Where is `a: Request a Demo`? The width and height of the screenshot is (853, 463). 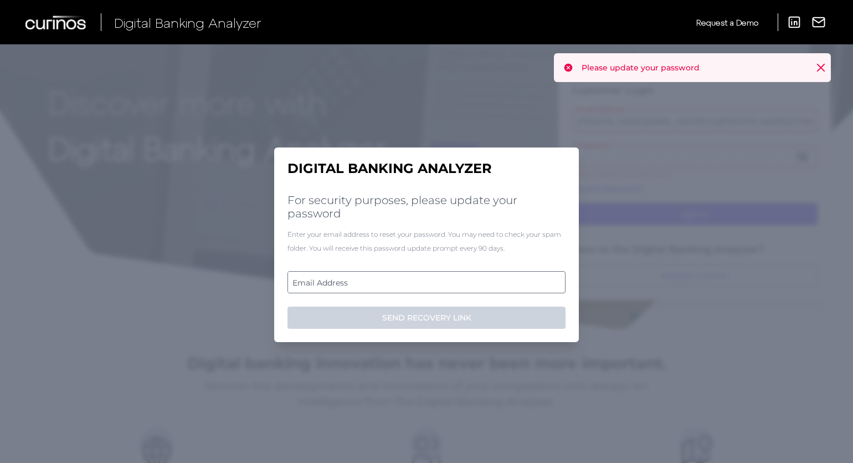 a: Request a Demo is located at coordinates (727, 22).